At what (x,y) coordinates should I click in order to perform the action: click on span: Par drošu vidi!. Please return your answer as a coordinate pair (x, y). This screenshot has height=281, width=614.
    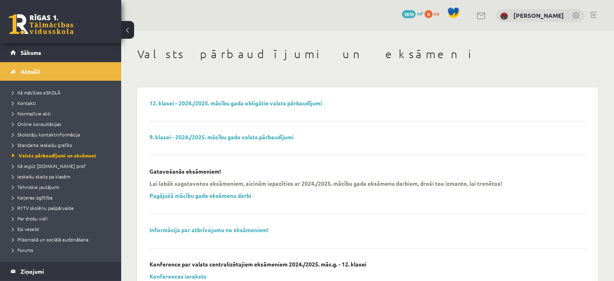
    Looking at the image, I should click on (30, 218).